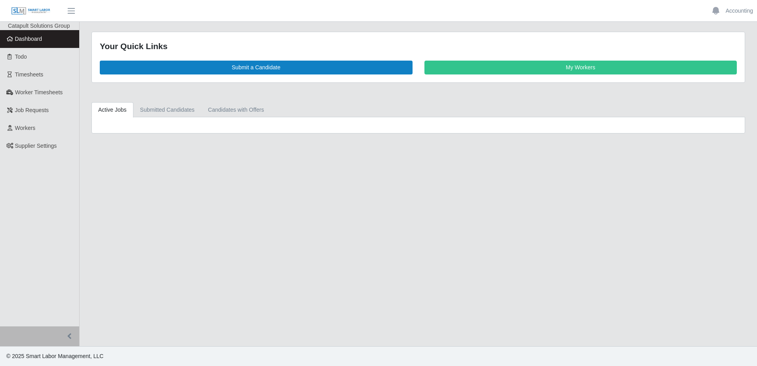  Describe the element at coordinates (740, 11) in the screenshot. I see `a: Accounting` at that location.